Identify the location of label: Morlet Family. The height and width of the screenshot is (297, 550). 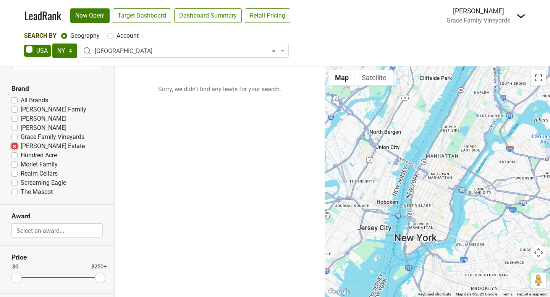
(39, 165).